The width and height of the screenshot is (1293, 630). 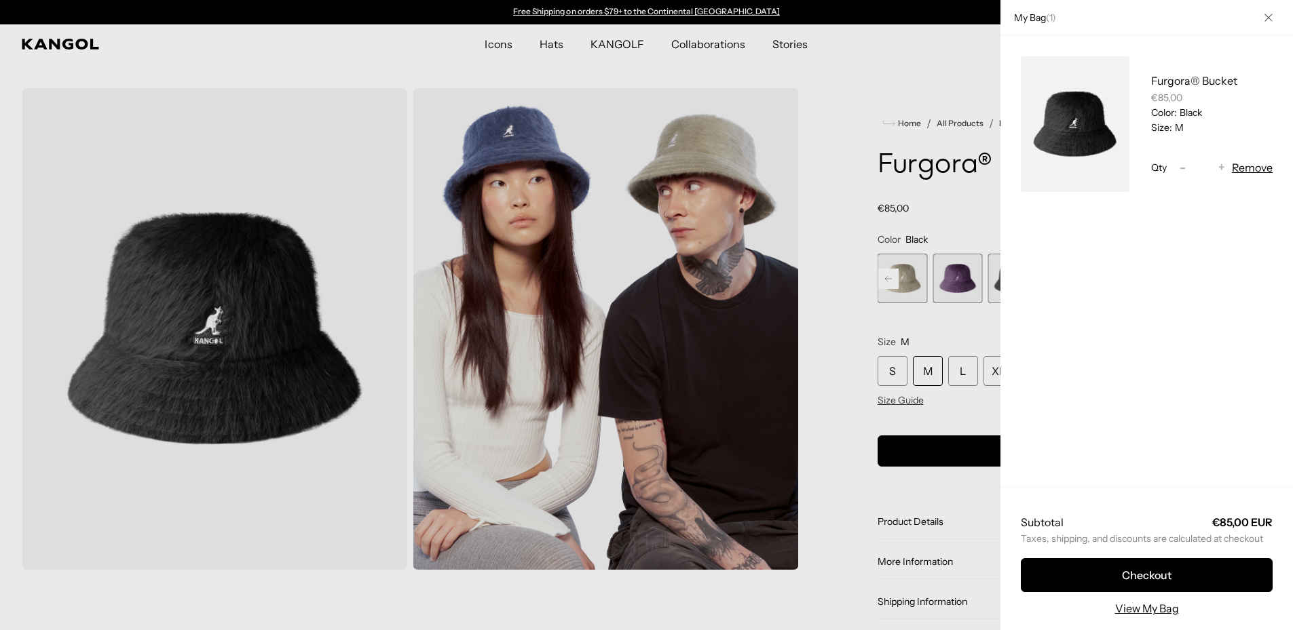 I want to click on dd: Black, so click(x=1189, y=113).